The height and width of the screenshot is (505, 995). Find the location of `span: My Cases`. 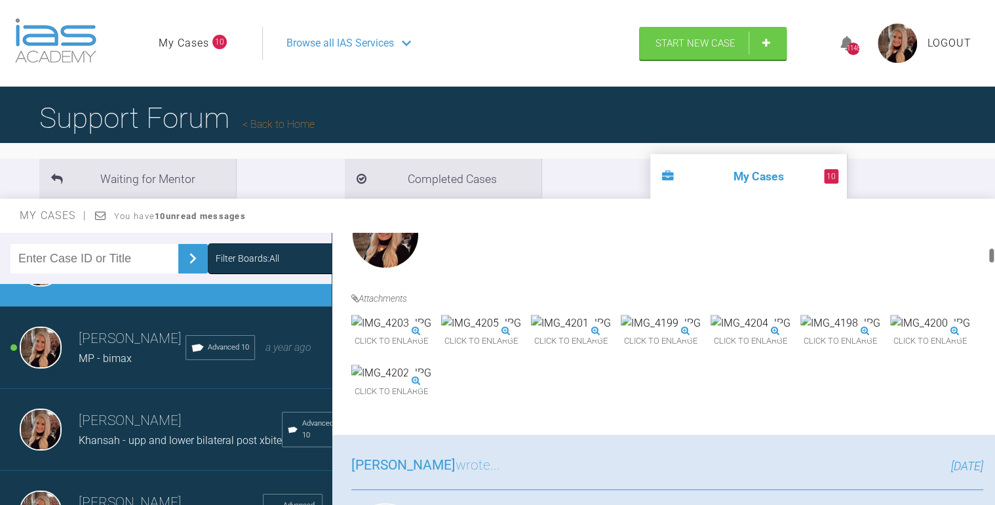

span: My Cases is located at coordinates (53, 215).